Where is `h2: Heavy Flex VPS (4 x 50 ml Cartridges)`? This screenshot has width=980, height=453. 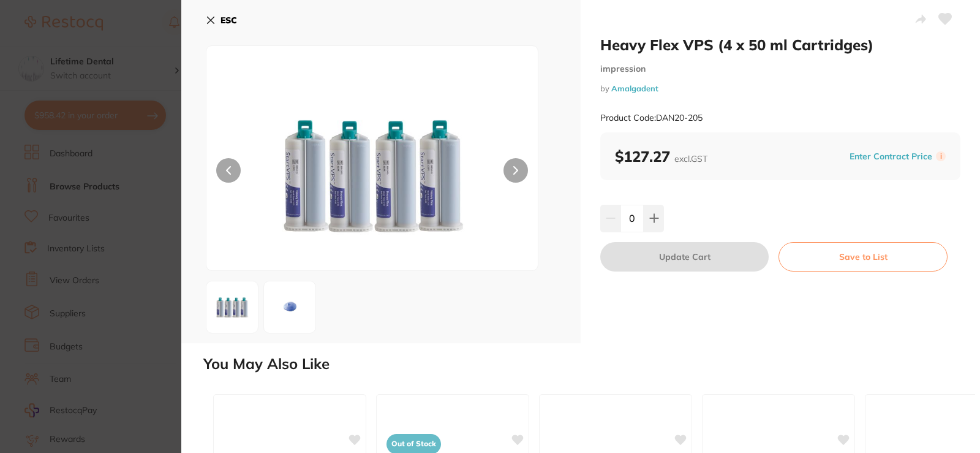 h2: Heavy Flex VPS (4 x 50 ml Cartridges) is located at coordinates (780, 45).